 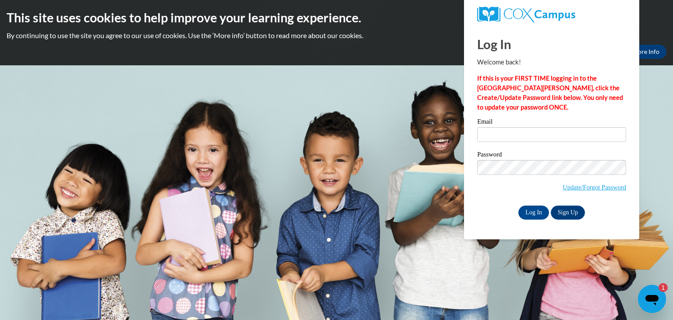 What do you see at coordinates (646, 52) in the screenshot?
I see `a: More Info` at bounding box center [646, 52].